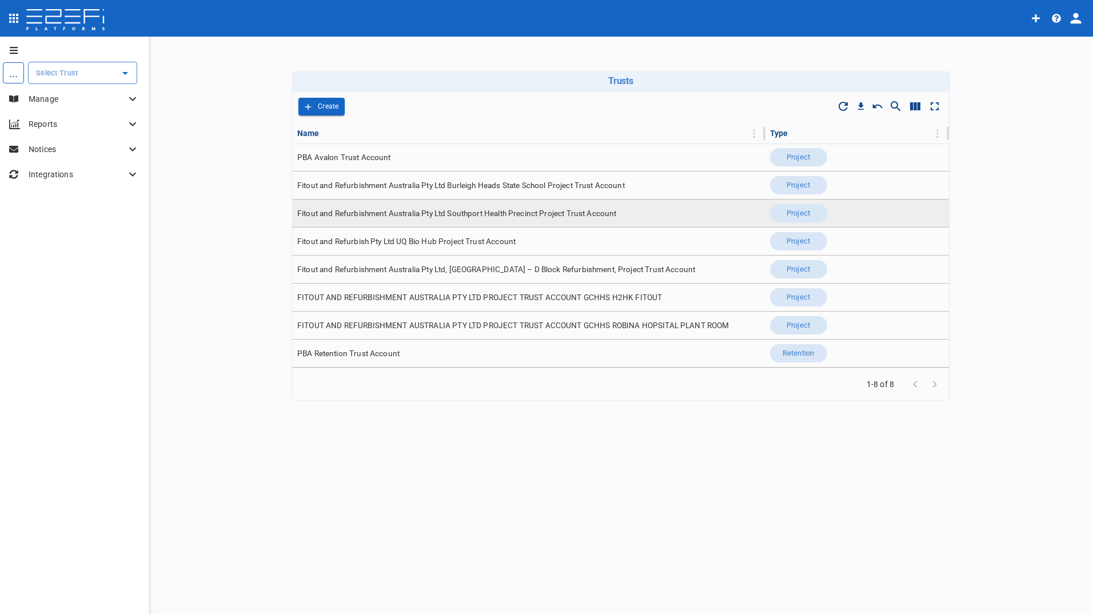 The height and width of the screenshot is (614, 1093). Describe the element at coordinates (915, 106) in the screenshot. I see `button: Show/Hide columns` at that location.